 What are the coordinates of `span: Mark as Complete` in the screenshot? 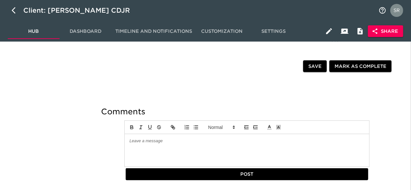 It's located at (361, 66).